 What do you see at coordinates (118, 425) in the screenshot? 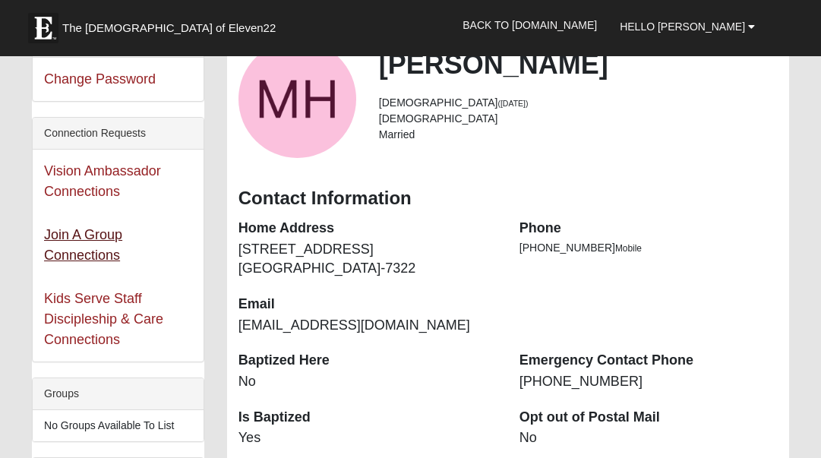
I see `li: No Groups Available To List` at bounding box center [118, 425].